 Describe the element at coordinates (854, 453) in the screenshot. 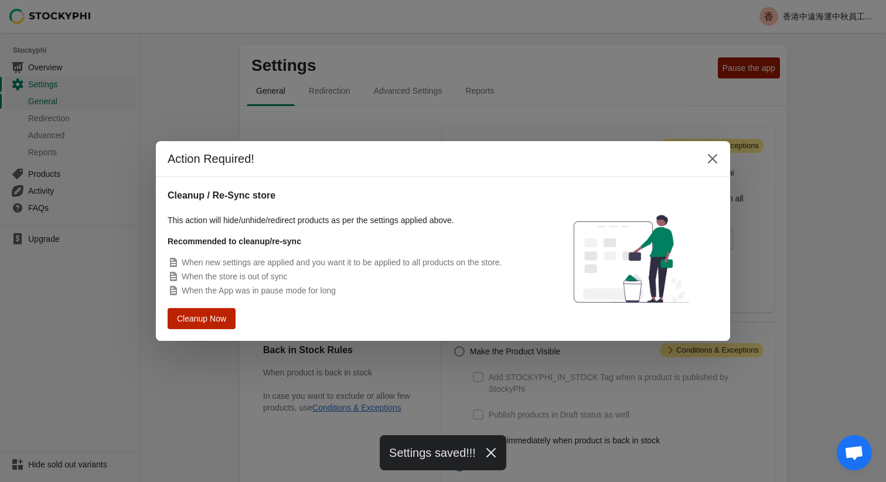

I see `div: Open chat` at that location.